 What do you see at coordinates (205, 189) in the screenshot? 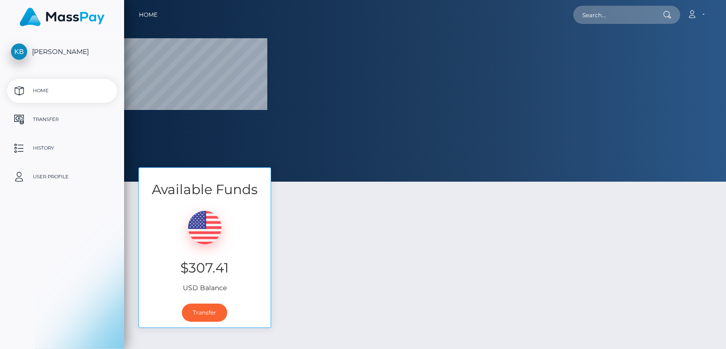
I see `h3: Available Funds` at bounding box center [205, 189].